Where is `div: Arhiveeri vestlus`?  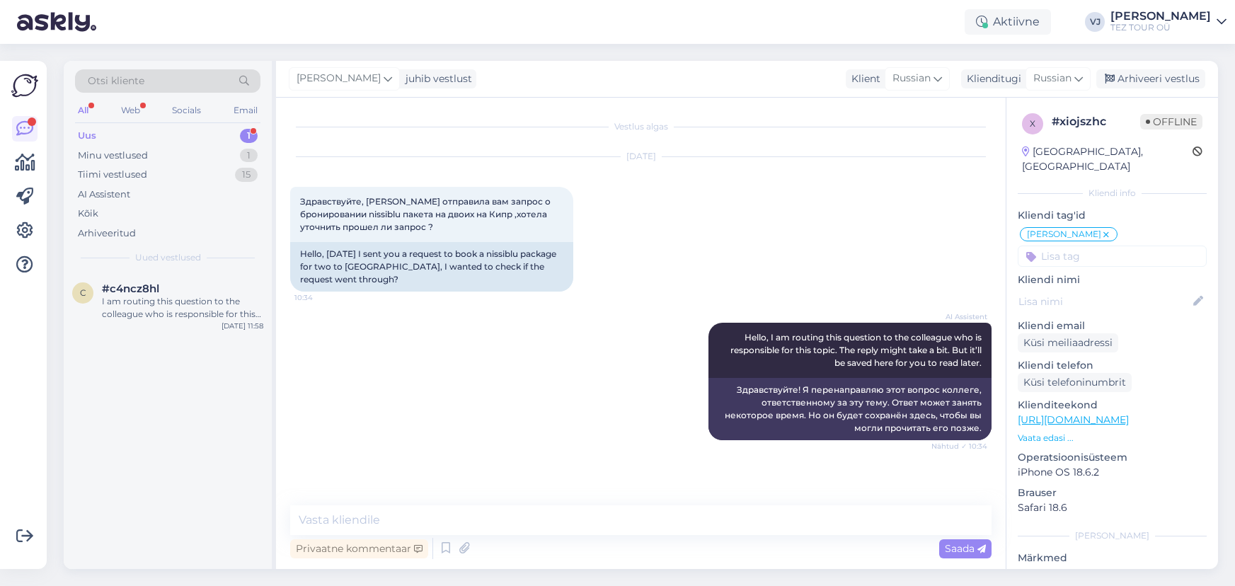 div: Arhiveeri vestlus is located at coordinates (1151, 79).